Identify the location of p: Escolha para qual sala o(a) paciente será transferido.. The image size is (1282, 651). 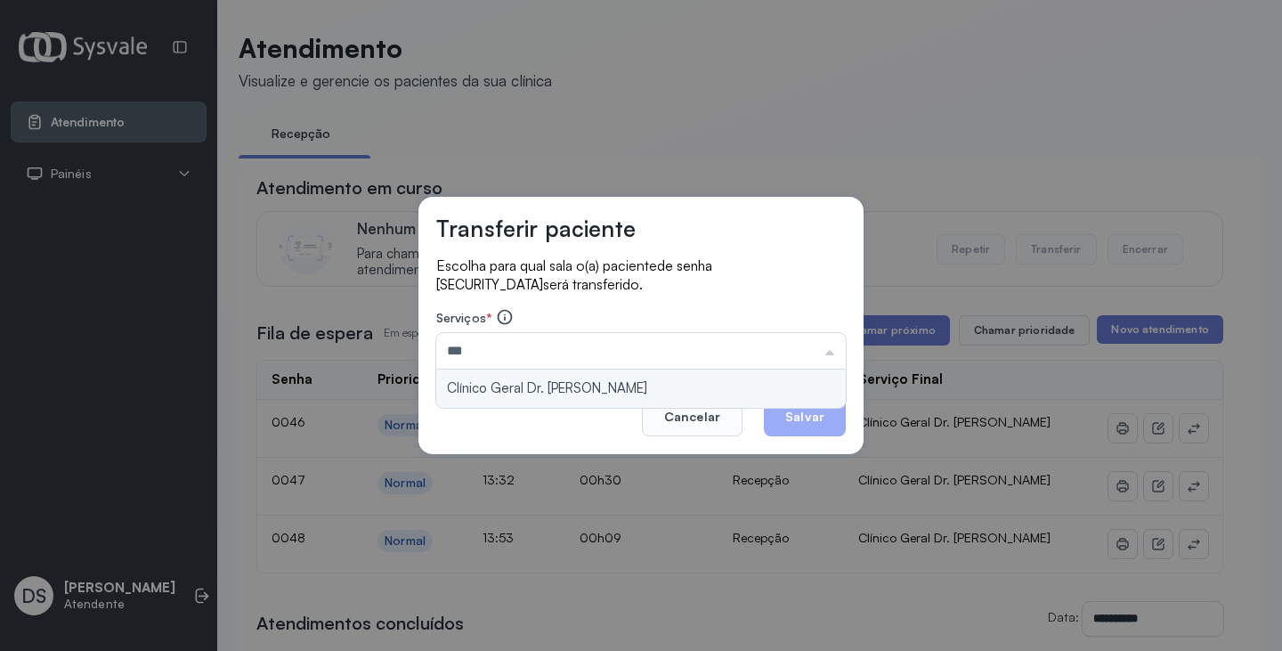
(641, 275).